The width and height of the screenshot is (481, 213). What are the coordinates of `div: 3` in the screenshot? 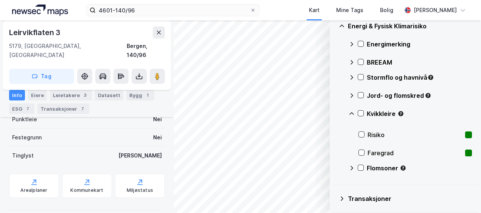 It's located at (85, 95).